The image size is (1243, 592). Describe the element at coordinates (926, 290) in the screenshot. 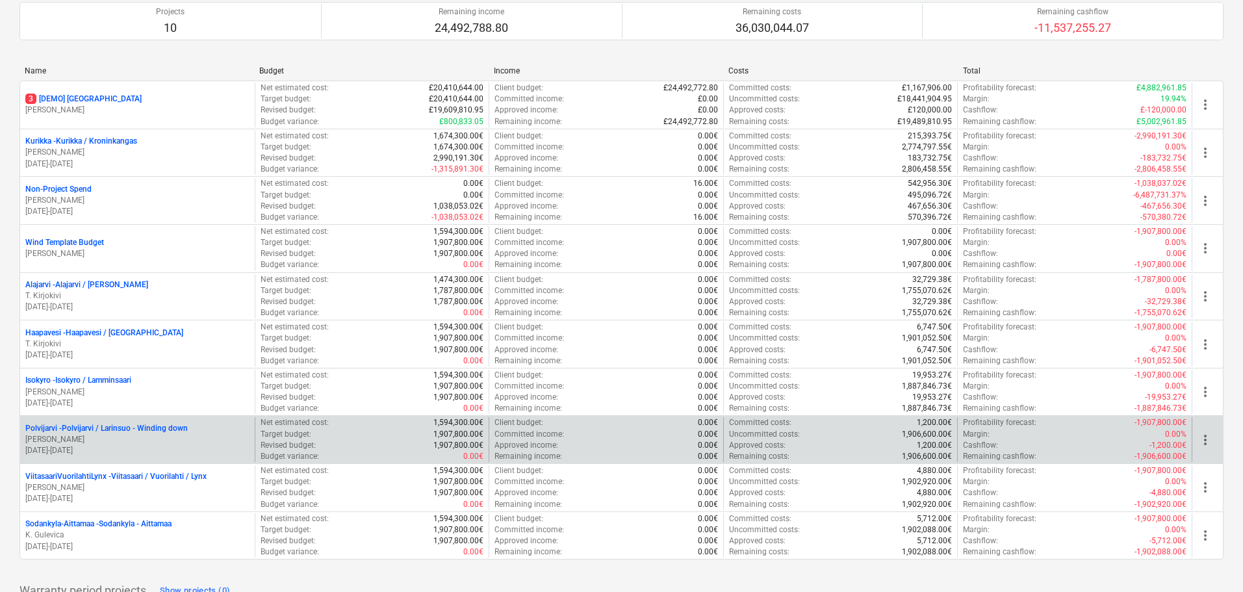

I see `p: 1,755,070.62€` at that location.